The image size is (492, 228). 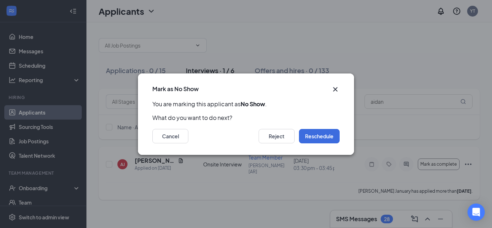 I want to click on div: Open Intercom Messenger, so click(x=476, y=212).